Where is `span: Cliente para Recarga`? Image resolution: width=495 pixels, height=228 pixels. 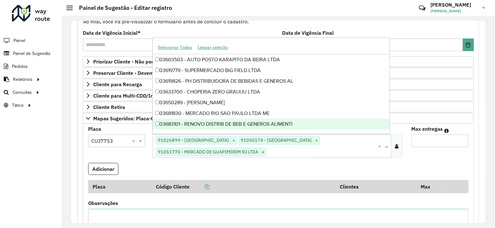 span: Cliente para Recarga is located at coordinates (118, 84).